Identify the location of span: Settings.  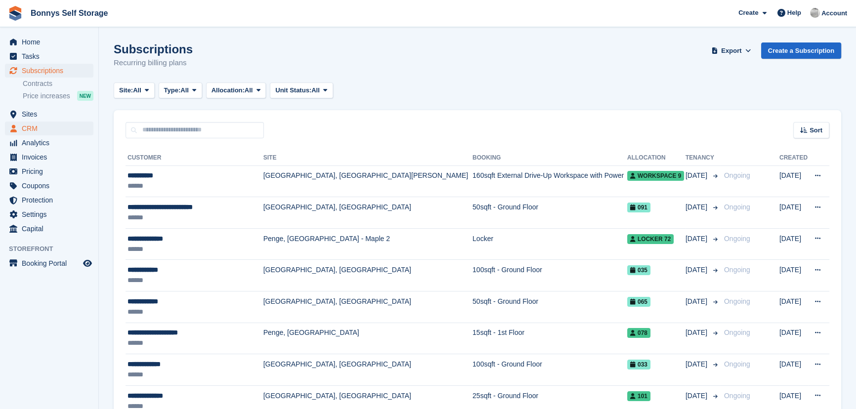
(51, 215).